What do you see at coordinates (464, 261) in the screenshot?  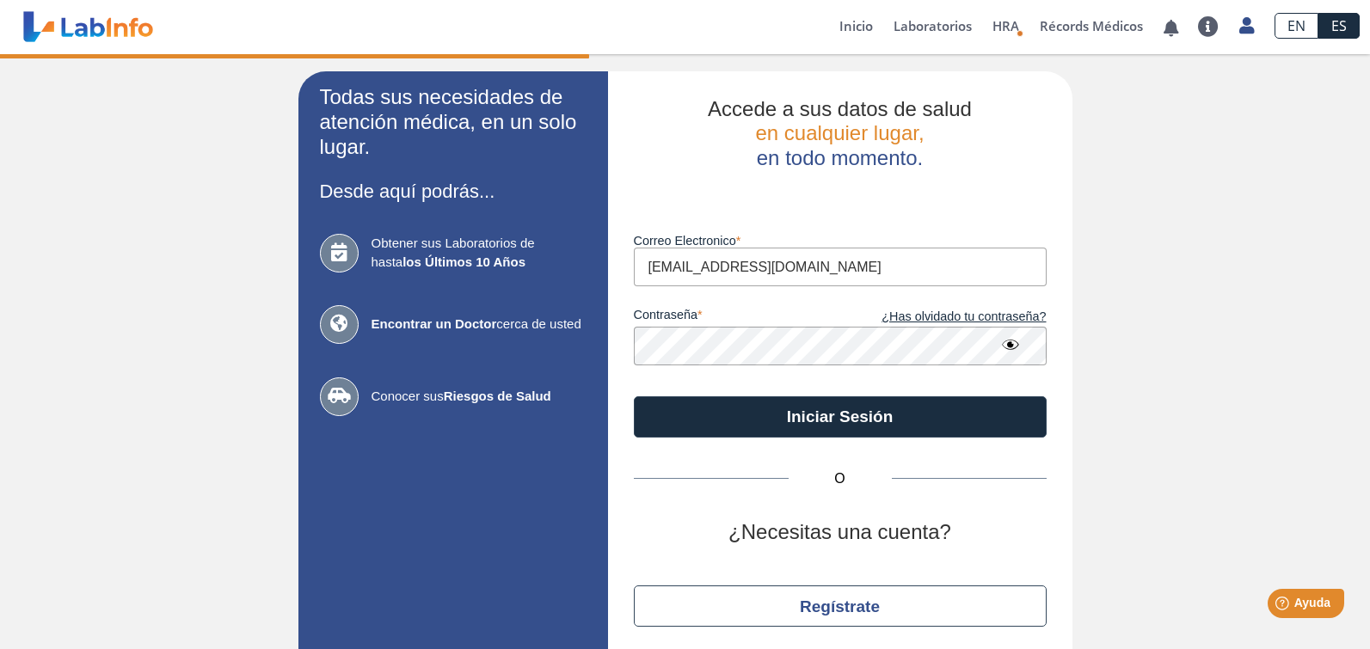 I see `b: los Últimos 10 Años` at bounding box center [464, 261].